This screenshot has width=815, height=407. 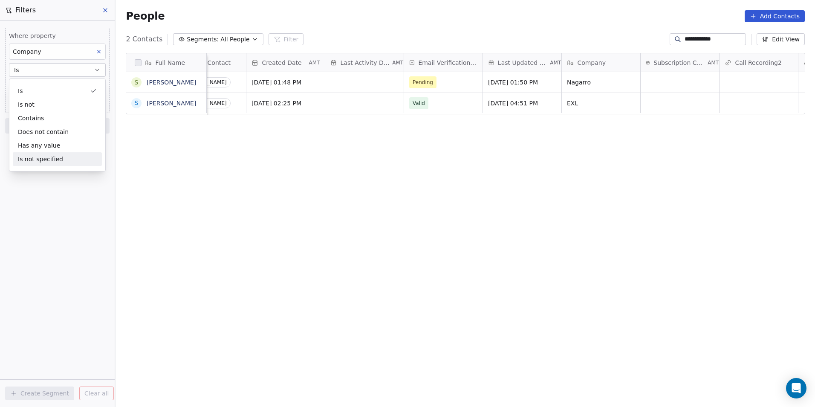 I want to click on div: Is, so click(x=57, y=91).